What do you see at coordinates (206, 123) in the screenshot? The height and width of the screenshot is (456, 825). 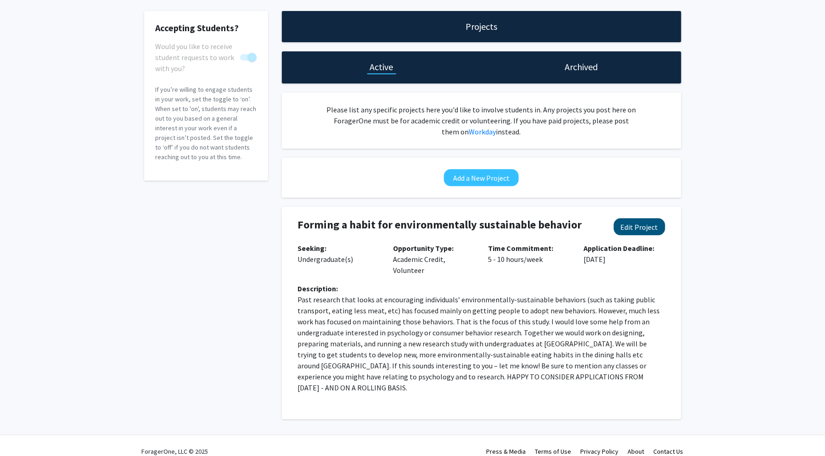 I see `p: If you’re willing to engage students in your work, set the toggle to ‘on’. When set to 'on', stud...` at bounding box center [206, 123].